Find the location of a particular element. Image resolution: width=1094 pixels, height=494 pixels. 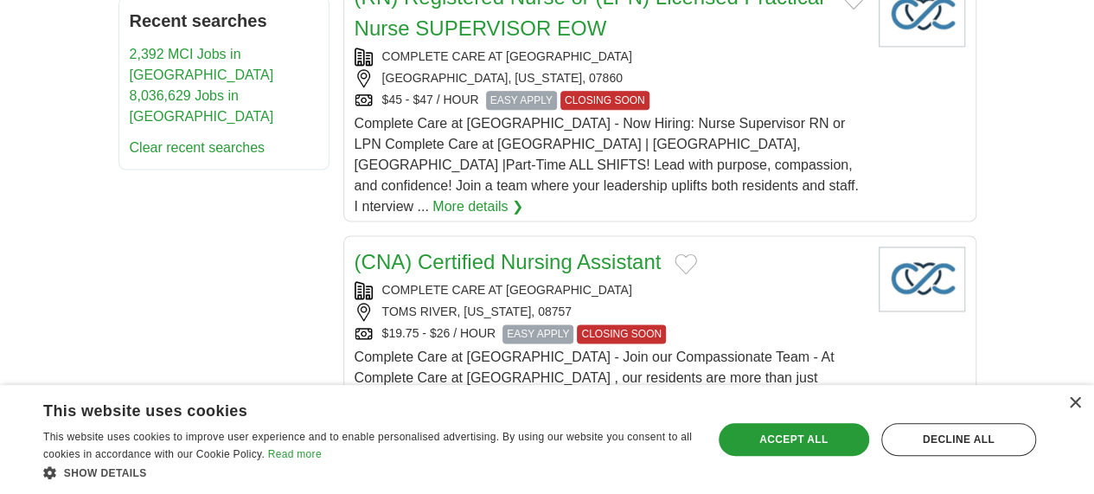

div: Accept all is located at coordinates (794, 439).